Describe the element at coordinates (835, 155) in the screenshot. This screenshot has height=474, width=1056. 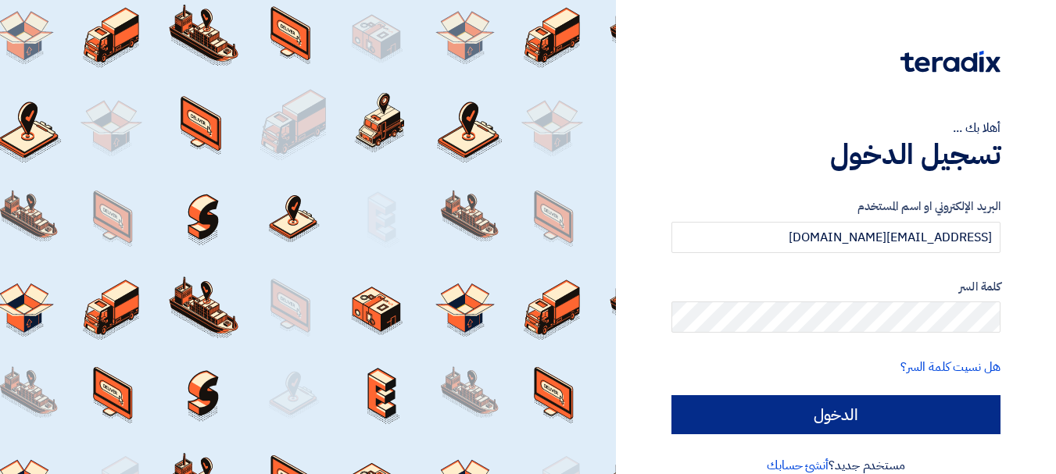
I see `h1: تسجيل الدخول` at that location.